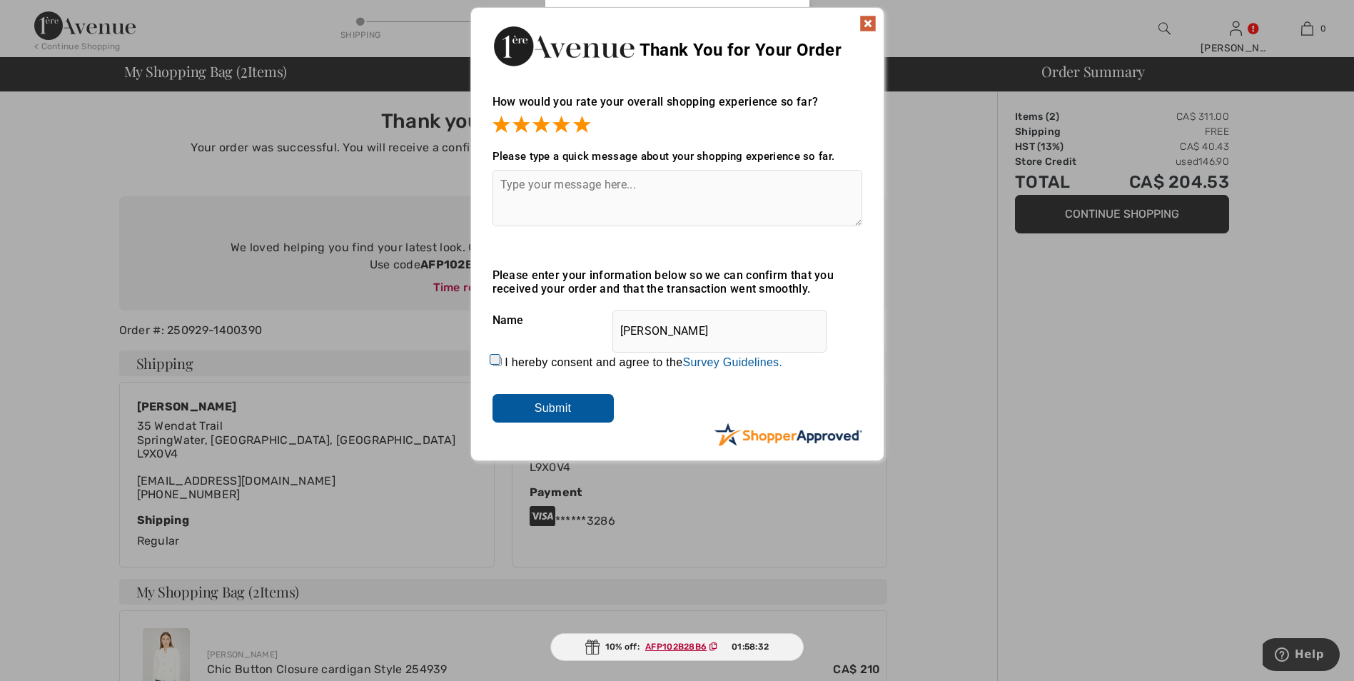 This screenshot has height=681, width=1354. Describe the element at coordinates (868, 24) in the screenshot. I see `img: x` at that location.